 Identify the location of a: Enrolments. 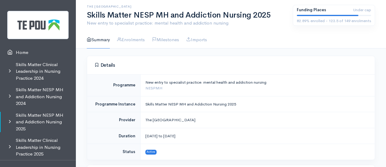
(131, 40).